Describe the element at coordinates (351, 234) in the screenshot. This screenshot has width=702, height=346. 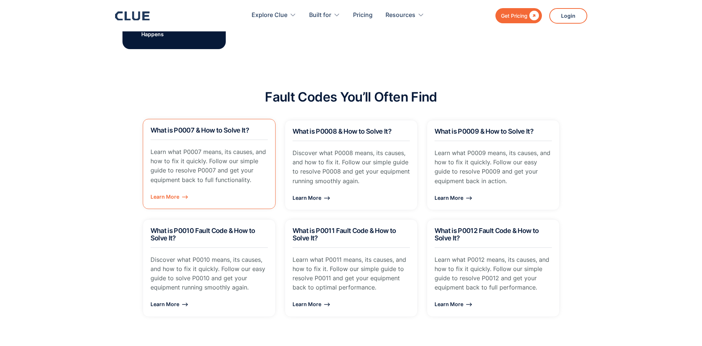
I see `h2: What is P0011 Fault Code & How to Solve It?` at that location.